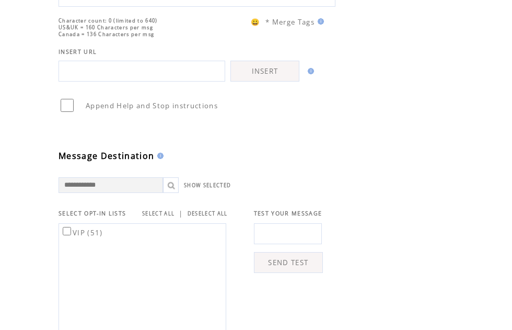 The image size is (512, 330). What do you see at coordinates (92, 213) in the screenshot?
I see `span: SELECT OPT-IN LISTS` at bounding box center [92, 213].